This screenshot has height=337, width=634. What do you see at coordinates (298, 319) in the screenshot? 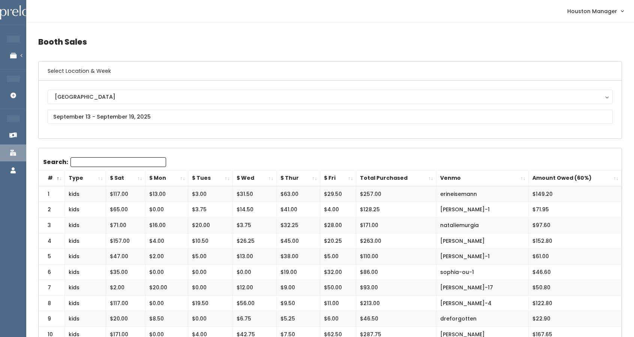
I see `td: $5.25` at bounding box center [298, 319].